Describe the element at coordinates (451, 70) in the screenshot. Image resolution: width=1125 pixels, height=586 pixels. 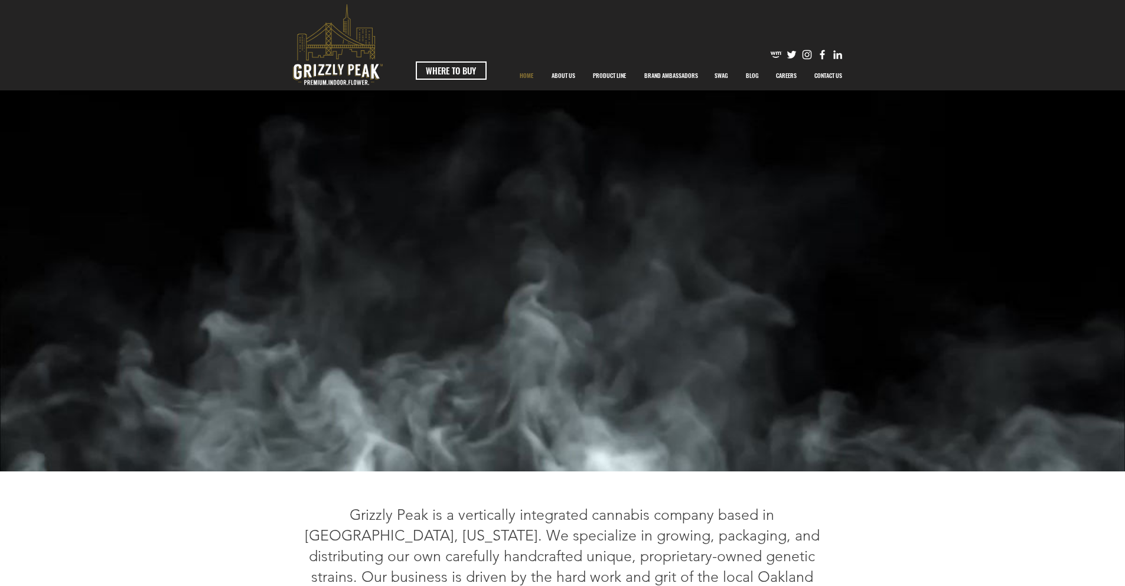
I see `a: WHERE TO BUY` at that location.